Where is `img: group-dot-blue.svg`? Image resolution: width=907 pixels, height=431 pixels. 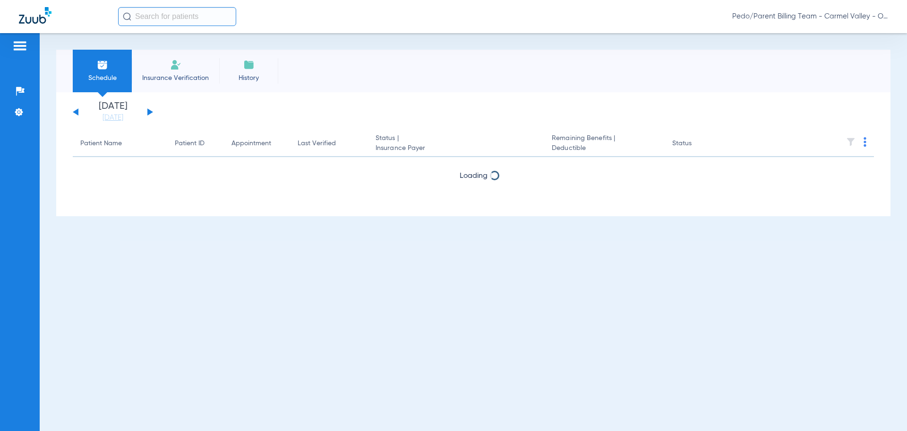 img: group-dot-blue.svg is located at coordinates (865, 142).